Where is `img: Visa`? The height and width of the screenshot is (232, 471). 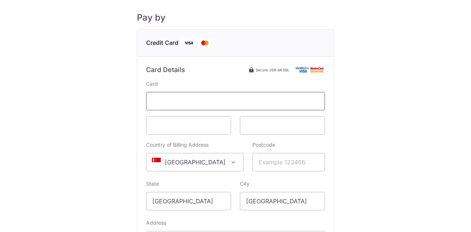
img: Visa is located at coordinates (189, 43).